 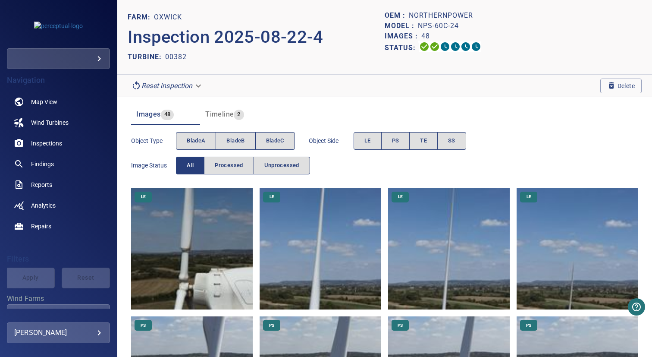 What do you see at coordinates (148, 114) in the screenshot?
I see `span: Images` at bounding box center [148, 114].